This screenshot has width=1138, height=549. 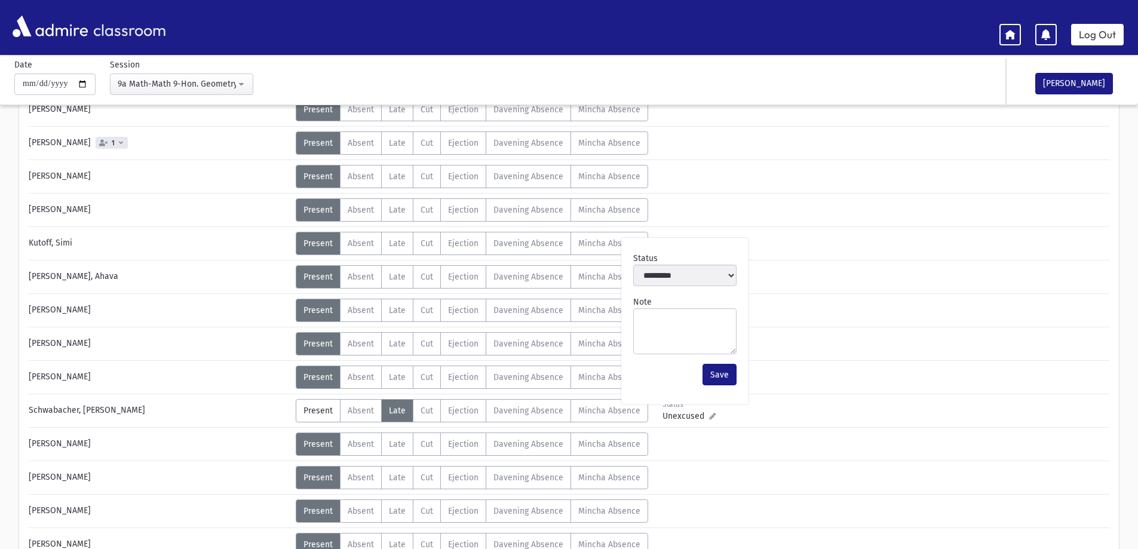 I want to click on div: 9a Math-Math 9-Hon. Geometry(11:30AM-12:14PM), so click(x=177, y=84).